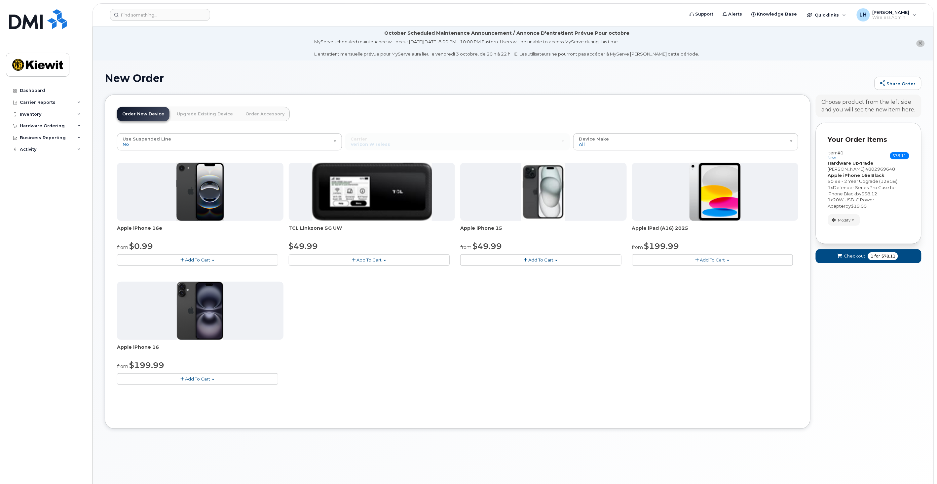  Describe the element at coordinates (126, 144) in the screenshot. I see `span: No` at that location.